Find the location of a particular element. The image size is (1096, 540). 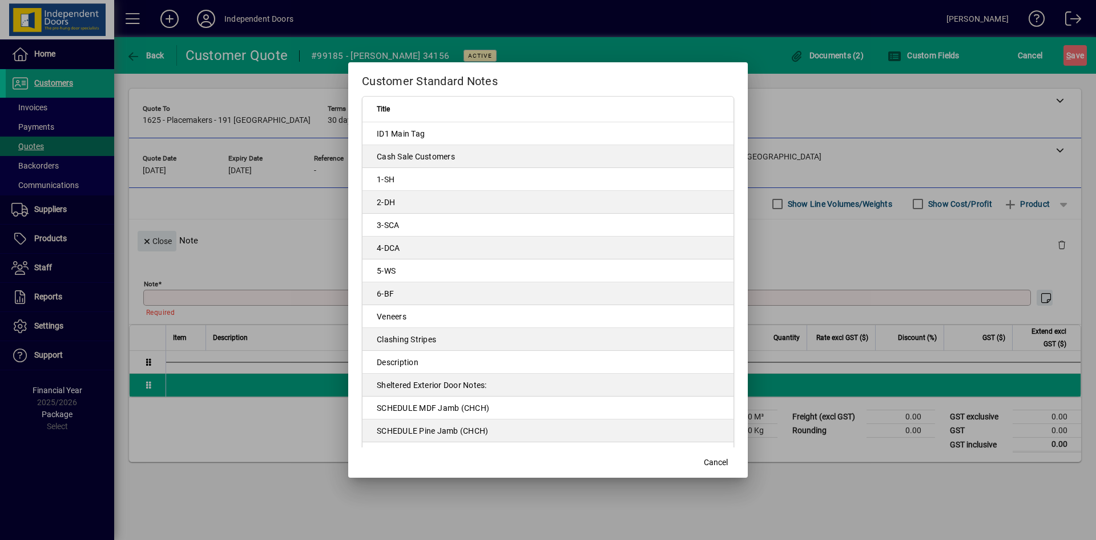

td: 3-SCA is located at coordinates (548, 225).